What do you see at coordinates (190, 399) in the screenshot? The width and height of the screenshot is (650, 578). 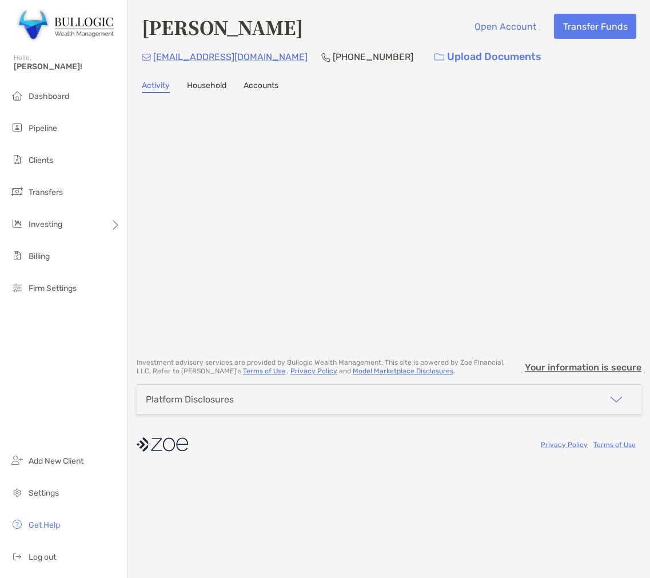 I see `div: Platform Disclosures` at bounding box center [190, 399].